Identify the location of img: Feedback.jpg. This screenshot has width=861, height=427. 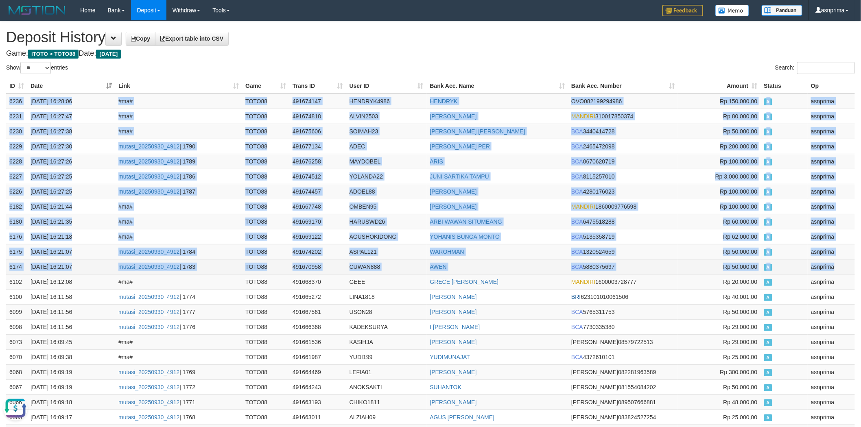
(682, 11).